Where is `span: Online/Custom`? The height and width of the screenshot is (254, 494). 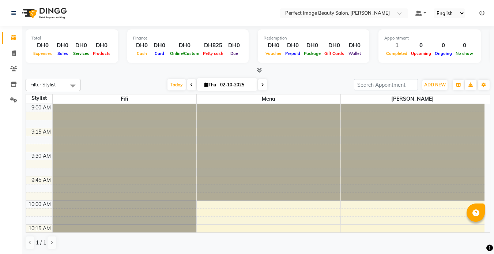 span: Online/Custom is located at coordinates (185, 53).